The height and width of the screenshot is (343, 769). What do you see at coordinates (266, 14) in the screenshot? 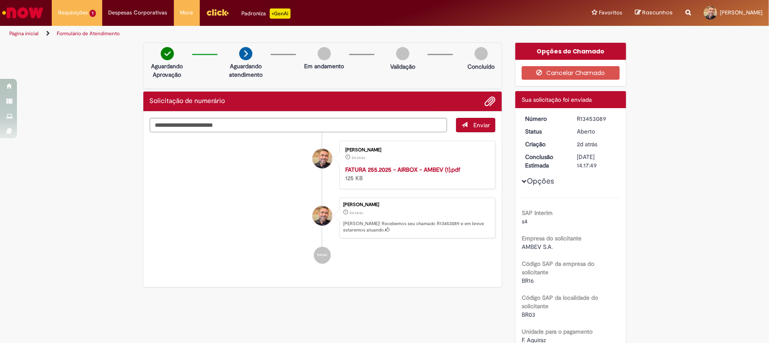
I see `div: Padroniza` at bounding box center [266, 14].